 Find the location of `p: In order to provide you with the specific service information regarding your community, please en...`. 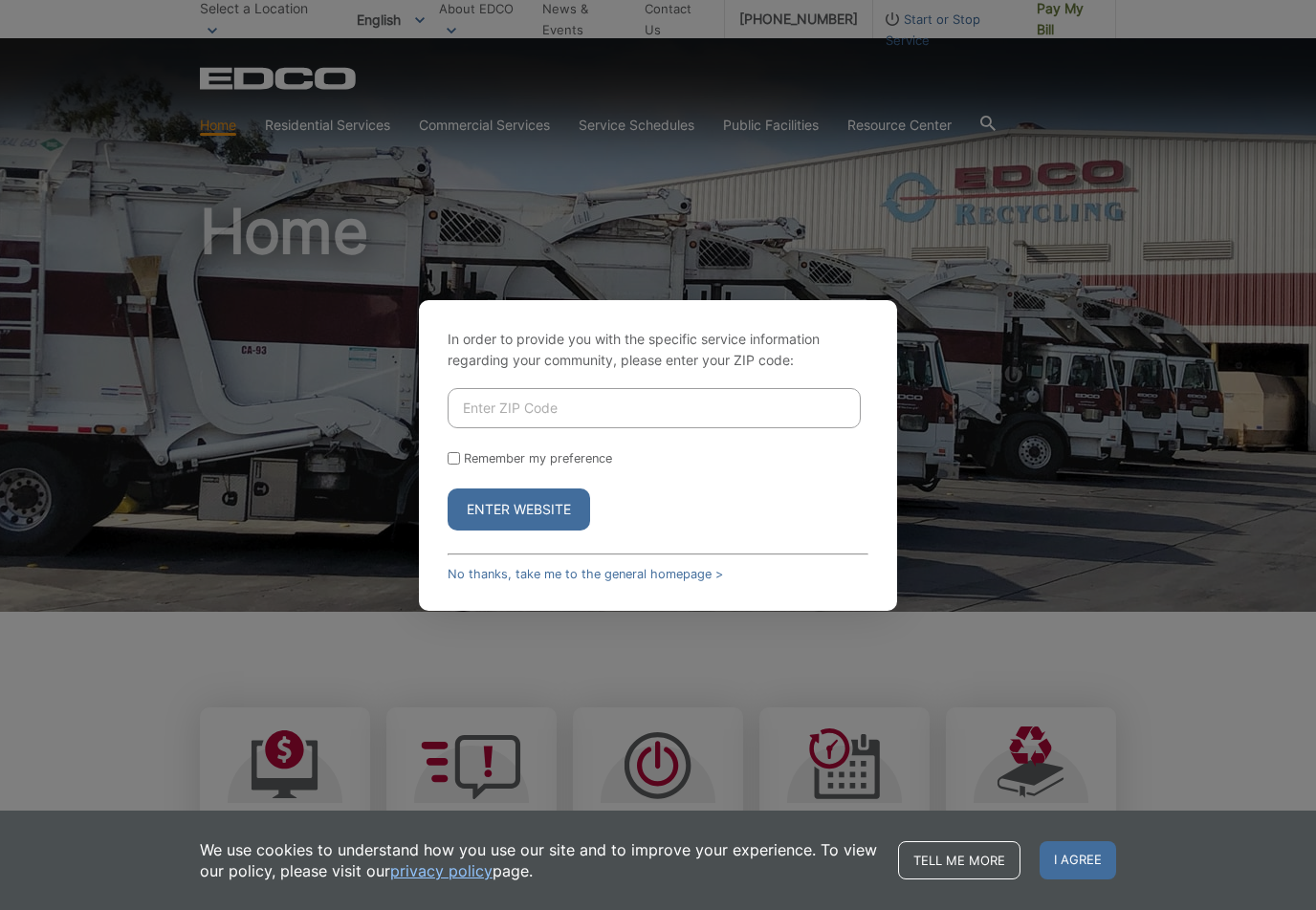

p: In order to provide you with the specific service information regarding your community, please en... is located at coordinates (658, 350).